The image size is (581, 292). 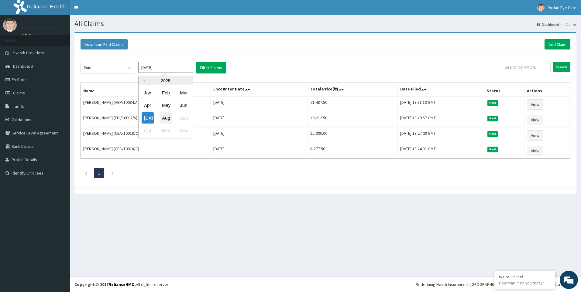 What do you see at coordinates (39, 27) in the screenshot?
I see `p: Yorlad Eye Care` at bounding box center [39, 27].